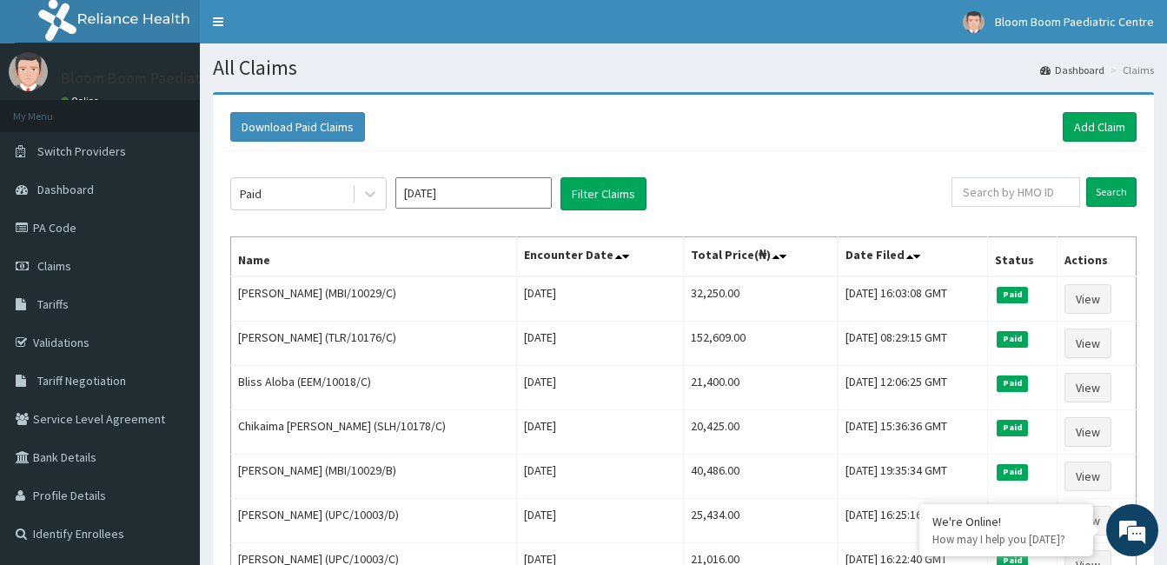 Image resolution: width=1167 pixels, height=565 pixels. What do you see at coordinates (1096, 257) in the screenshot?
I see `th: Actions` at bounding box center [1096, 257].